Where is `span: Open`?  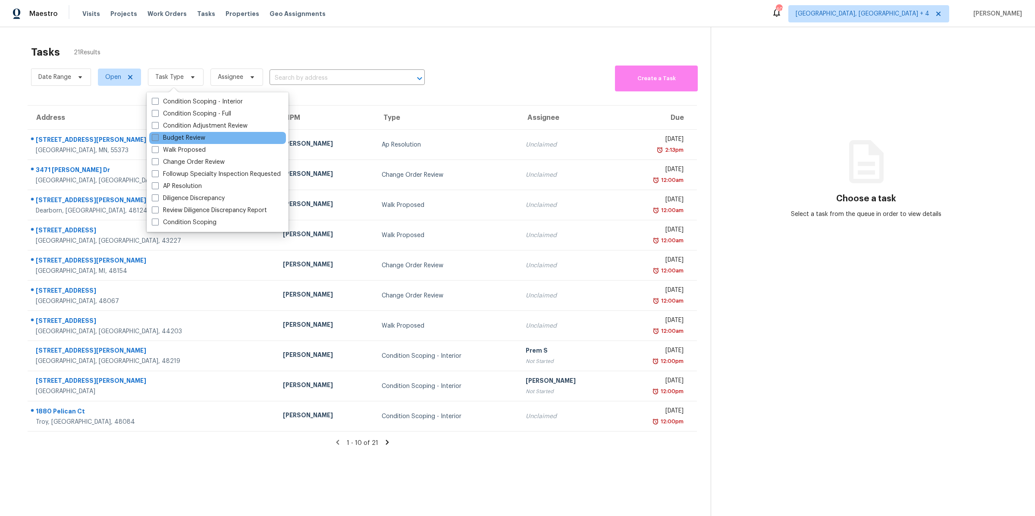 span: Open is located at coordinates (113, 77).